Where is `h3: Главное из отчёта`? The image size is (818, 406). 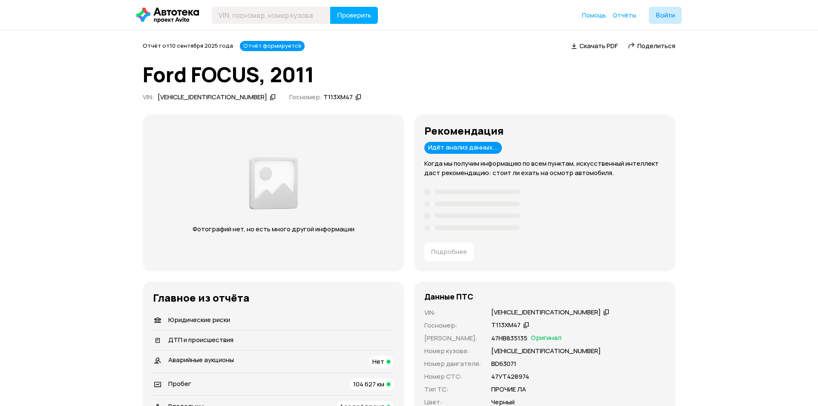 h3: Главное из отчёта is located at coordinates (273, 298).